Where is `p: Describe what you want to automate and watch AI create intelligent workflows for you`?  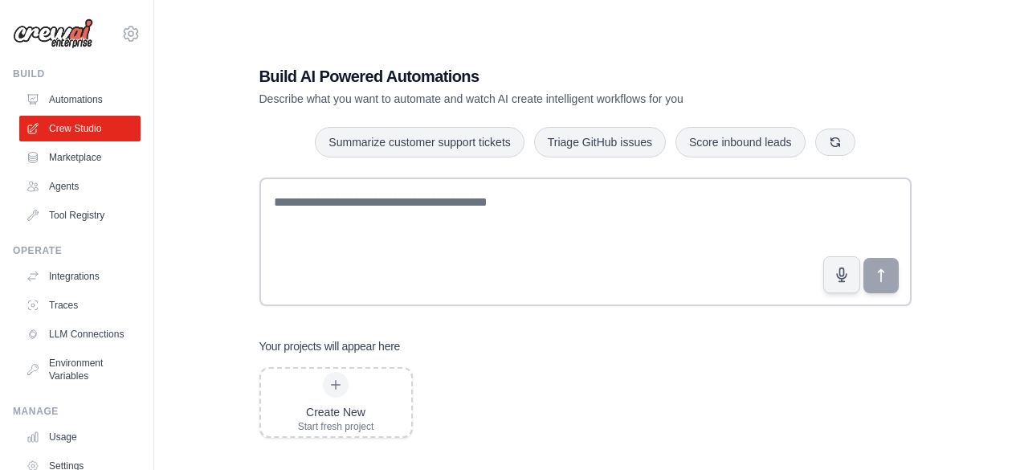
p: Describe what you want to automate and watch AI create intelligent workflows for you is located at coordinates (529, 99).